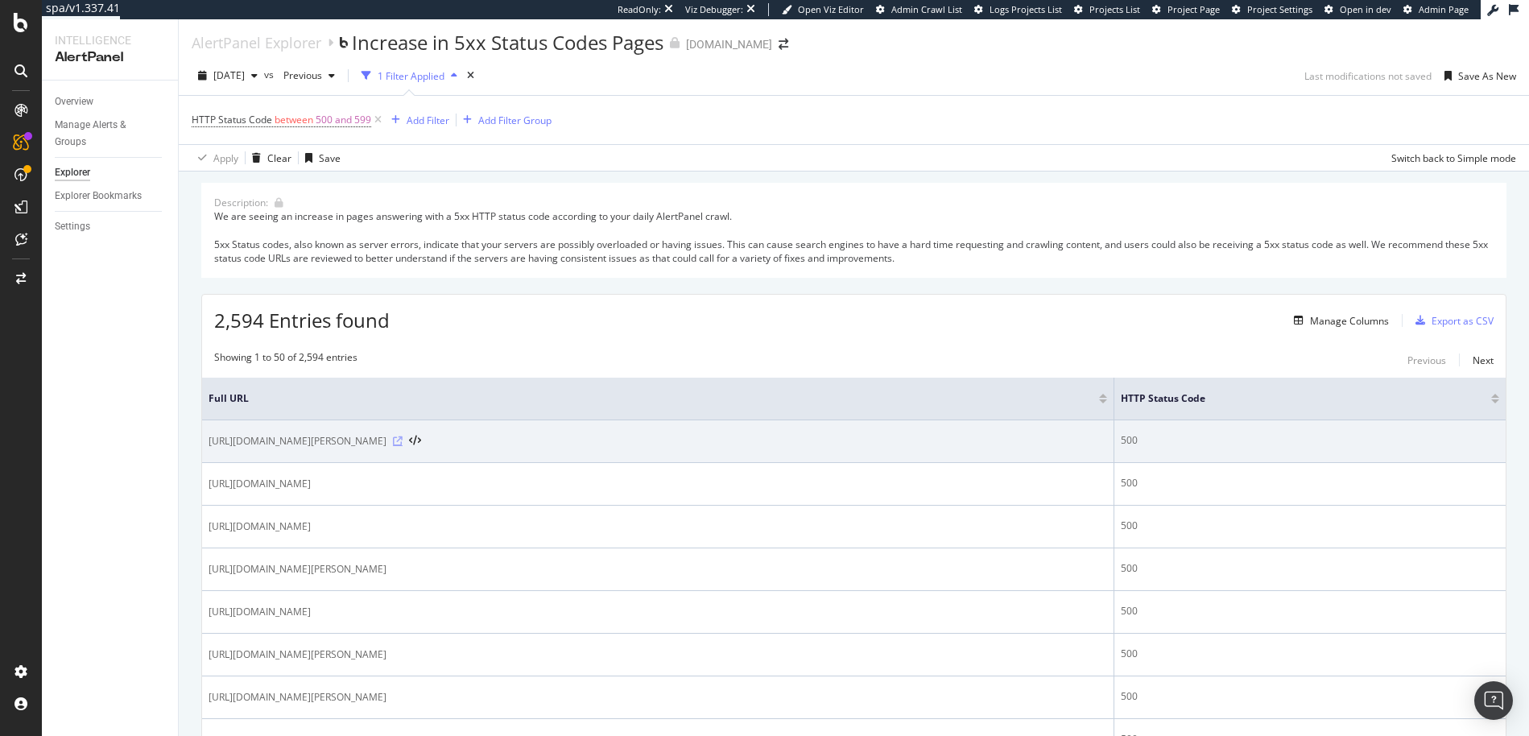 The height and width of the screenshot is (736, 1529). I want to click on a: Logs Projects List, so click(1018, 10).